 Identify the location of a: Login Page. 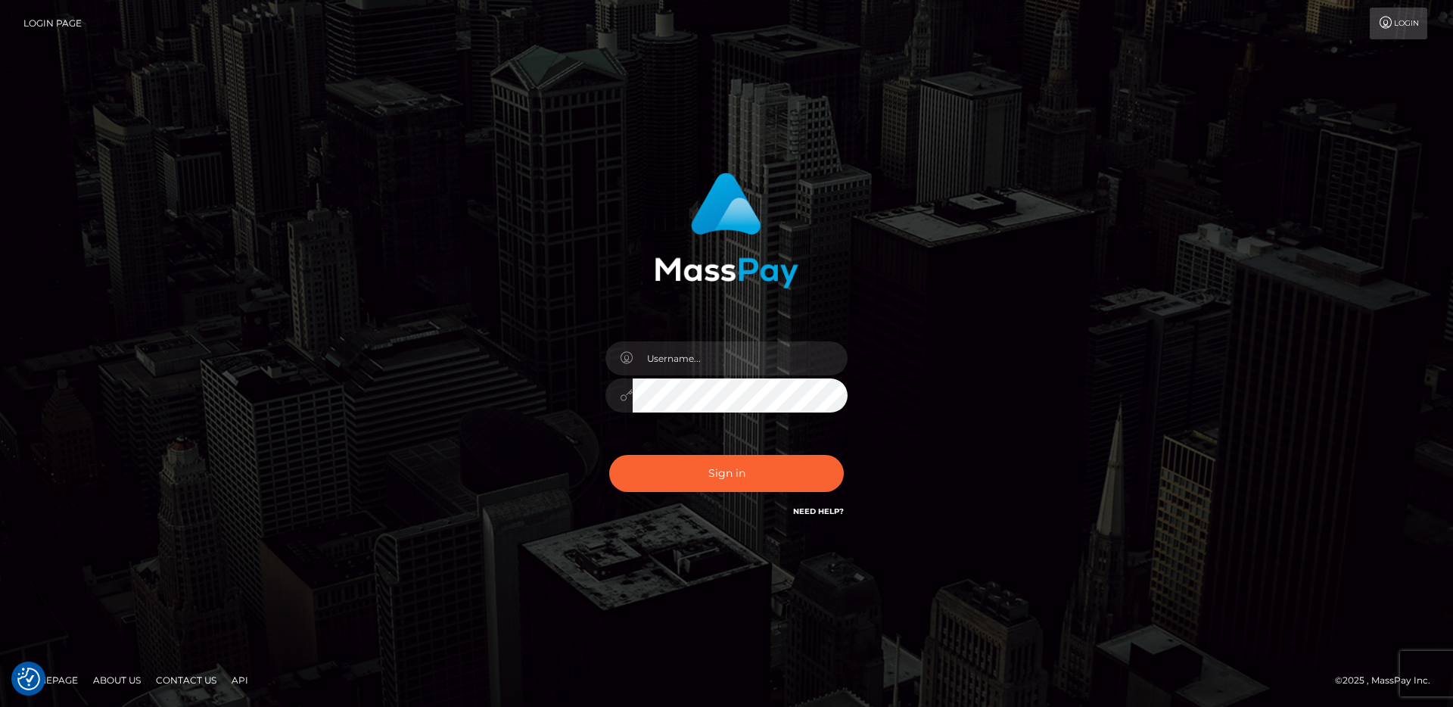
(52, 23).